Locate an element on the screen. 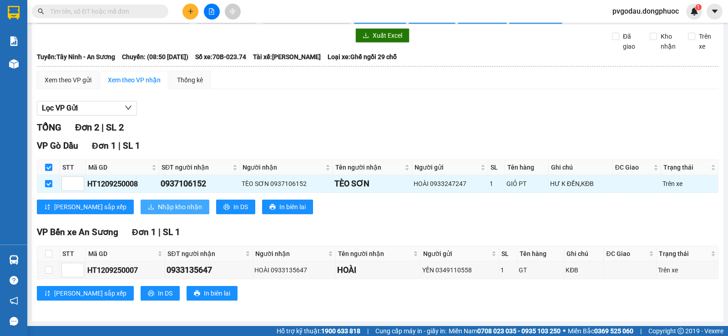  span: 1 is located at coordinates (698, 7).